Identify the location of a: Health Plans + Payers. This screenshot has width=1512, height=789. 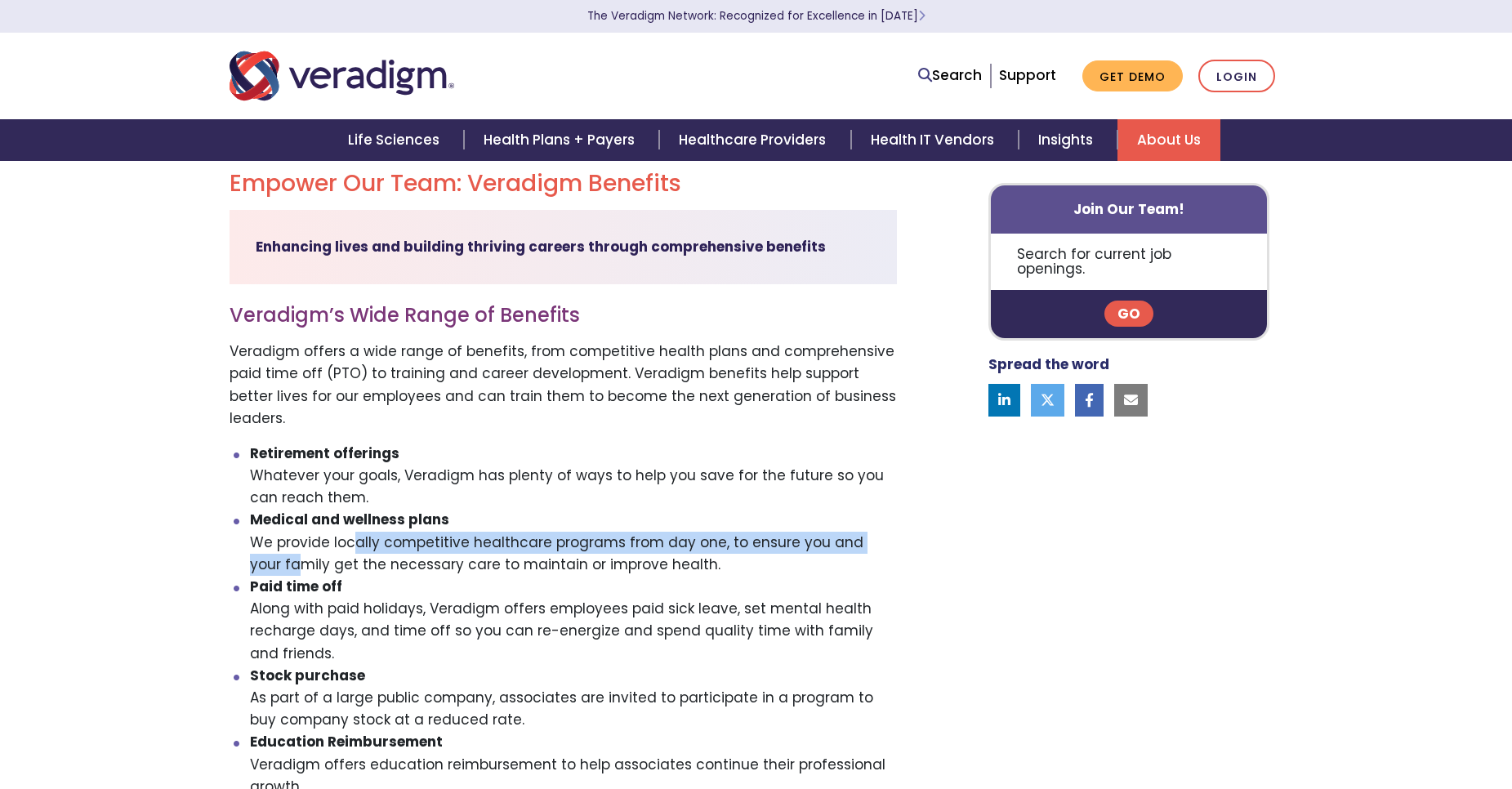
(561, 140).